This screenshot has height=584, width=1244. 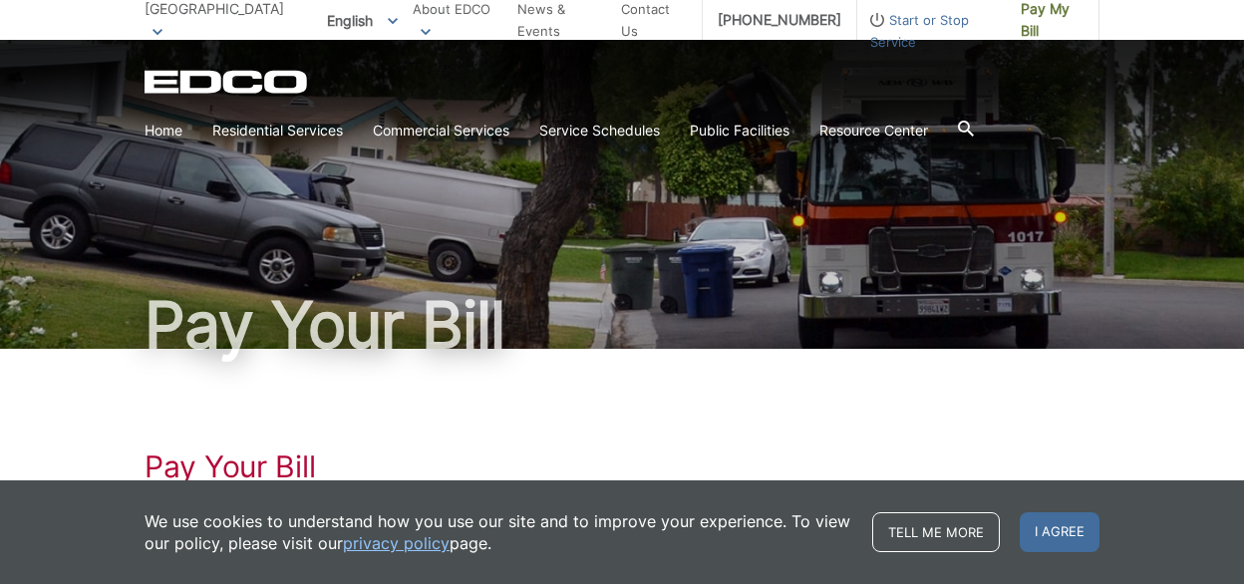 What do you see at coordinates (277, 131) in the screenshot?
I see `a: Residential Services` at bounding box center [277, 131].